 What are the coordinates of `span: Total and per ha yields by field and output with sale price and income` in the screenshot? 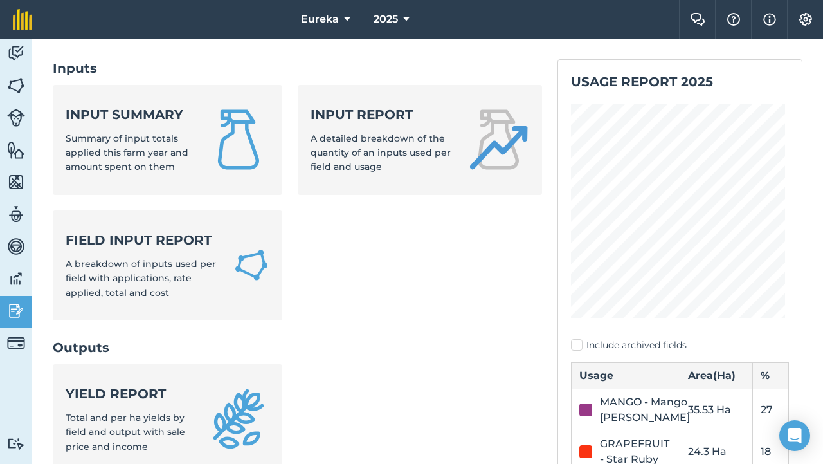 It's located at (125, 431).